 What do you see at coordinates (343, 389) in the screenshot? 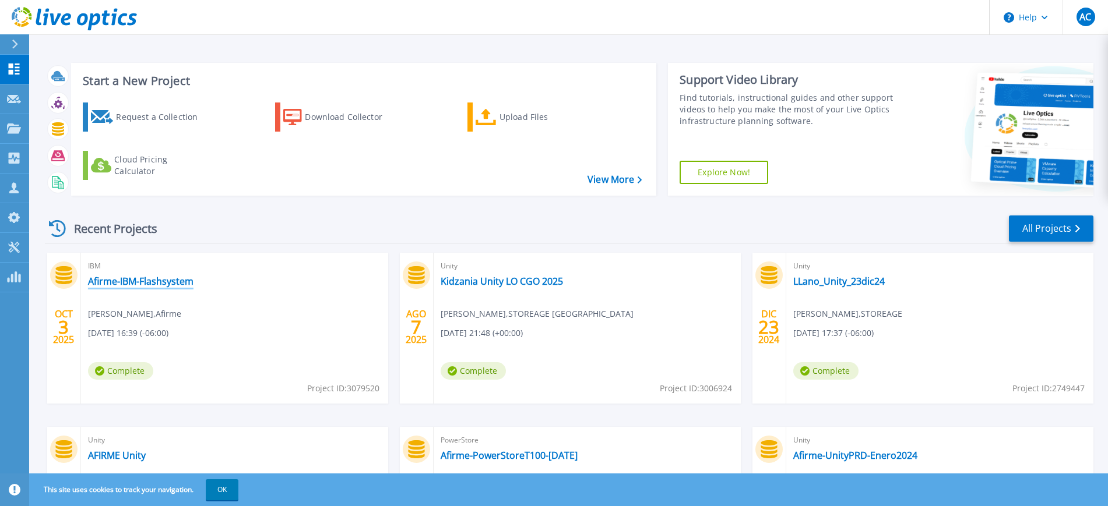
I see `span: Project ID: 3079520` at bounding box center [343, 389].